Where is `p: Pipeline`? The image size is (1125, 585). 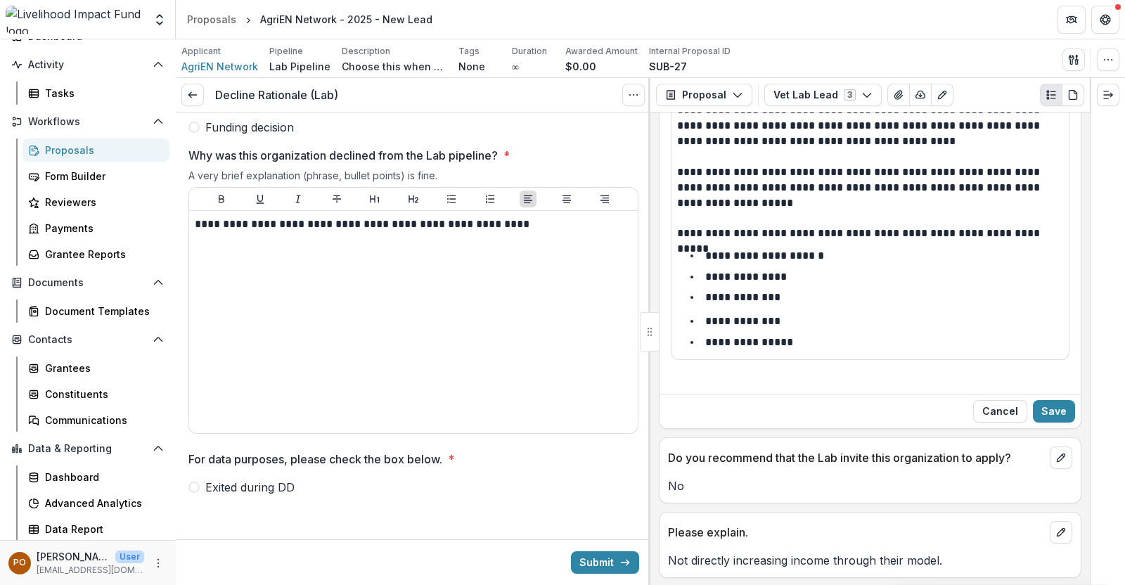
p: Pipeline is located at coordinates (286, 51).